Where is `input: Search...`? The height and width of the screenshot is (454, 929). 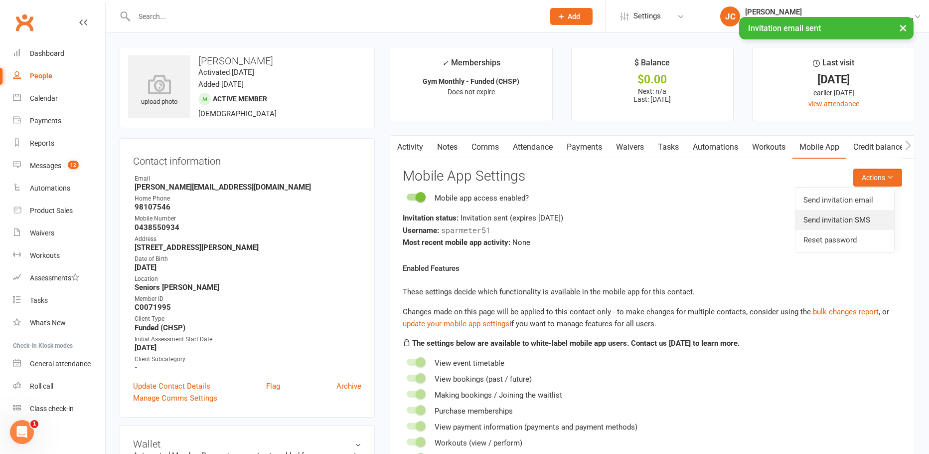 input: Search... is located at coordinates (334, 16).